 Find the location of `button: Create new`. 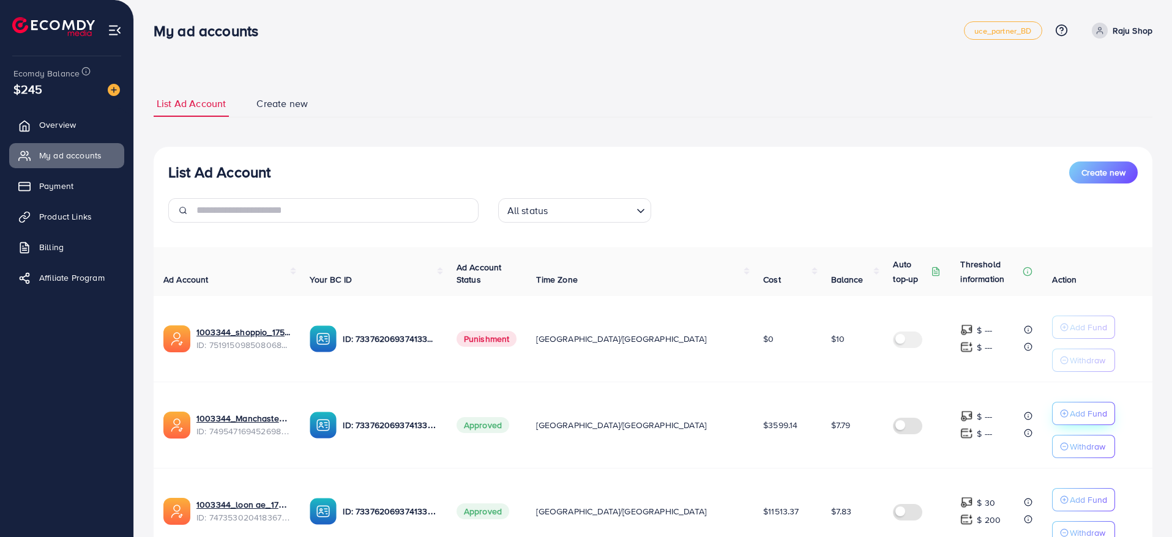

button: Create new is located at coordinates (1103, 173).